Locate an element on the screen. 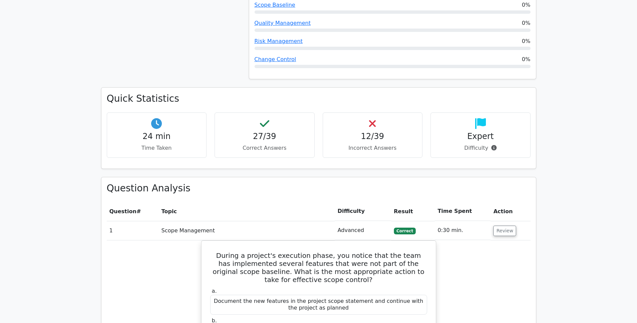 This screenshot has width=637, height=323. th: Difficulty is located at coordinates (363, 211).